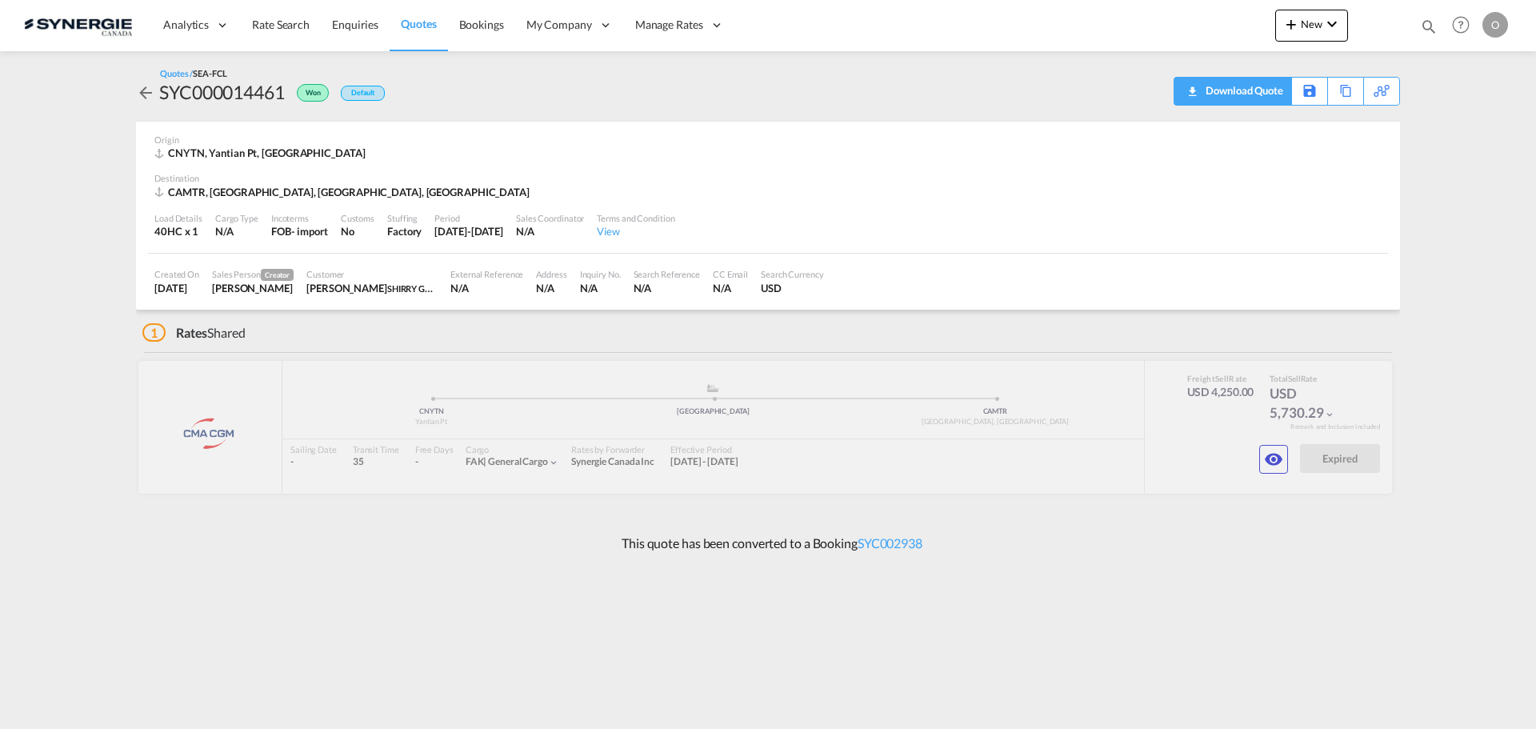 The width and height of the screenshot is (1536, 729). Describe the element at coordinates (1332, 24) in the screenshot. I see `md-icon: icon-chevron-down` at that location.